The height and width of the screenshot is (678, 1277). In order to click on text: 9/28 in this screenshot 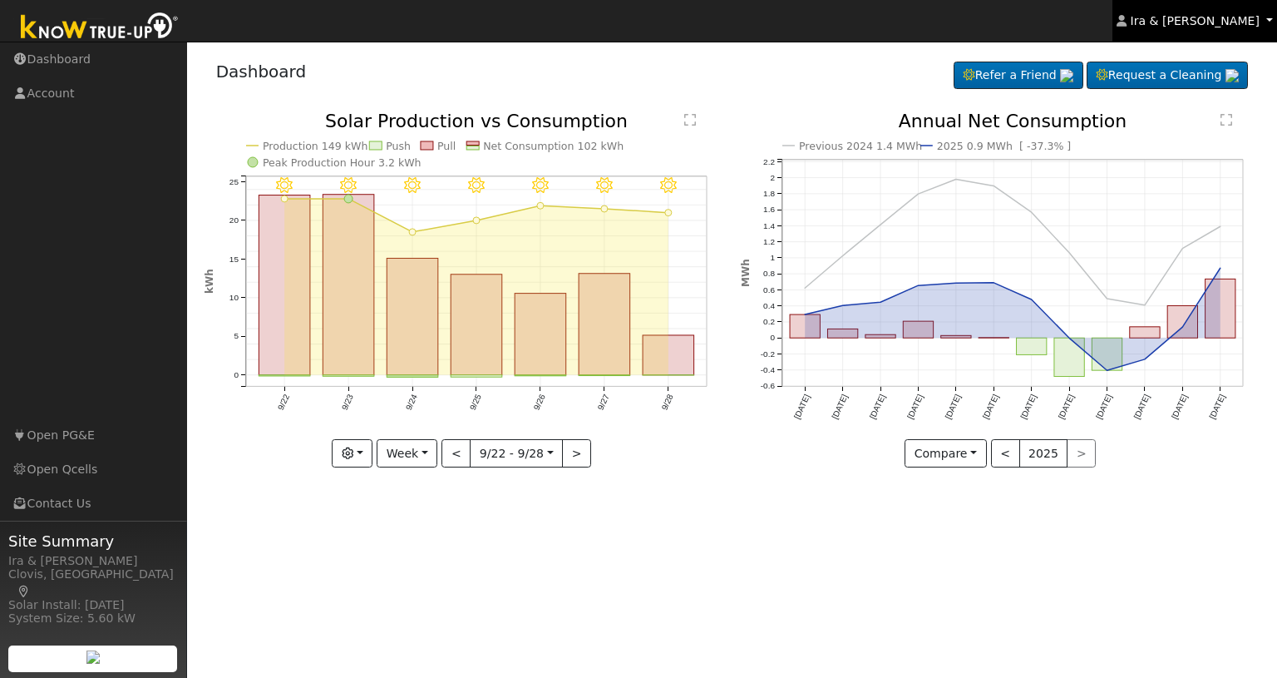, I will do `click(668, 402)`.